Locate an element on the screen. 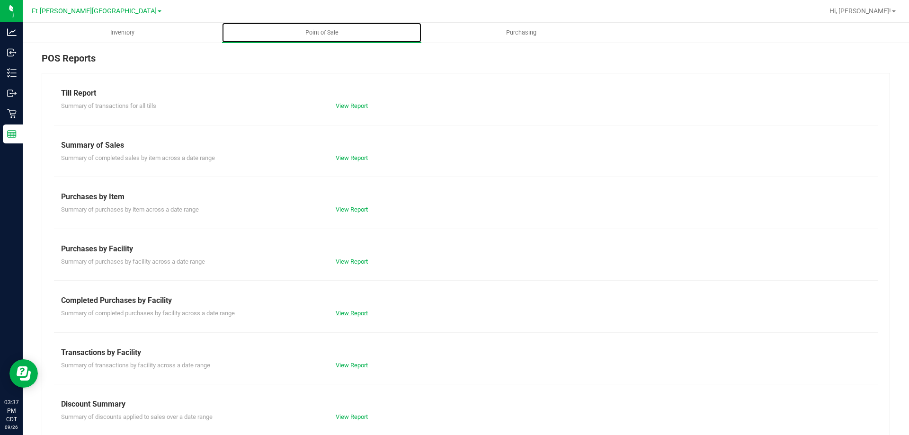 The height and width of the screenshot is (435, 909). inline-svg: Retail is located at coordinates (12, 114).